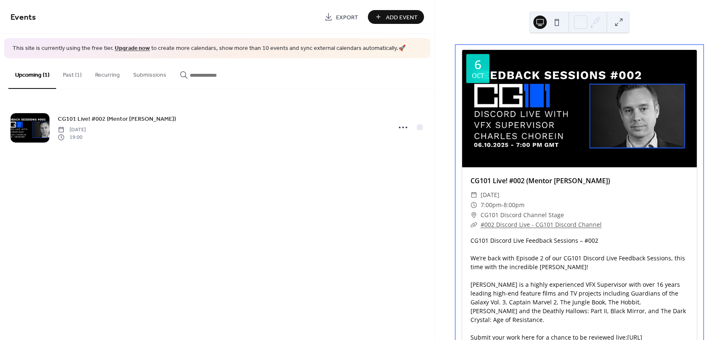  What do you see at coordinates (402, 17) in the screenshot?
I see `span: Add Event` at bounding box center [402, 17].